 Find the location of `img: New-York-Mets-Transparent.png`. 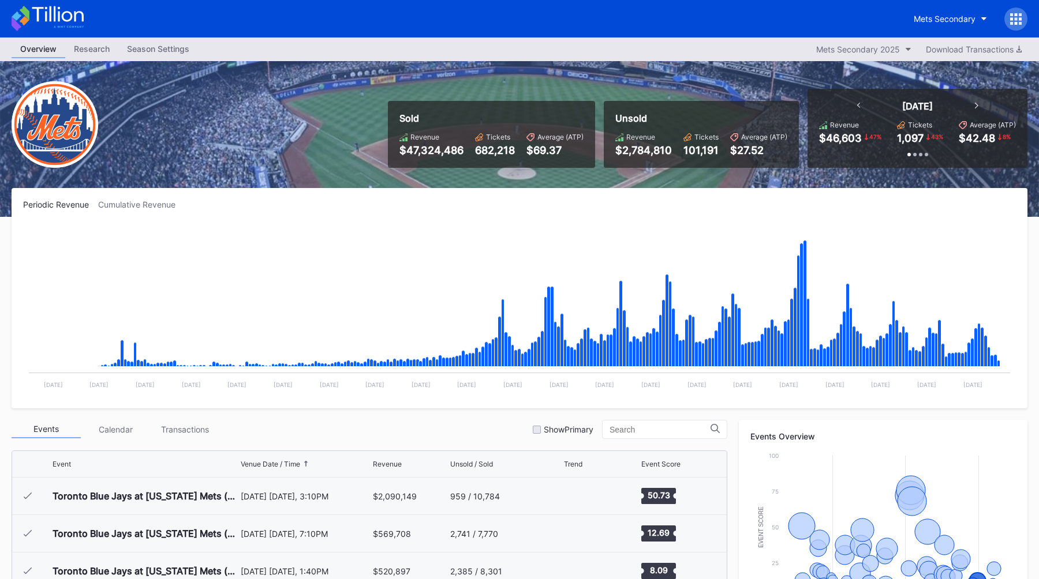

img: New-York-Mets-Transparent.png is located at coordinates (55, 125).